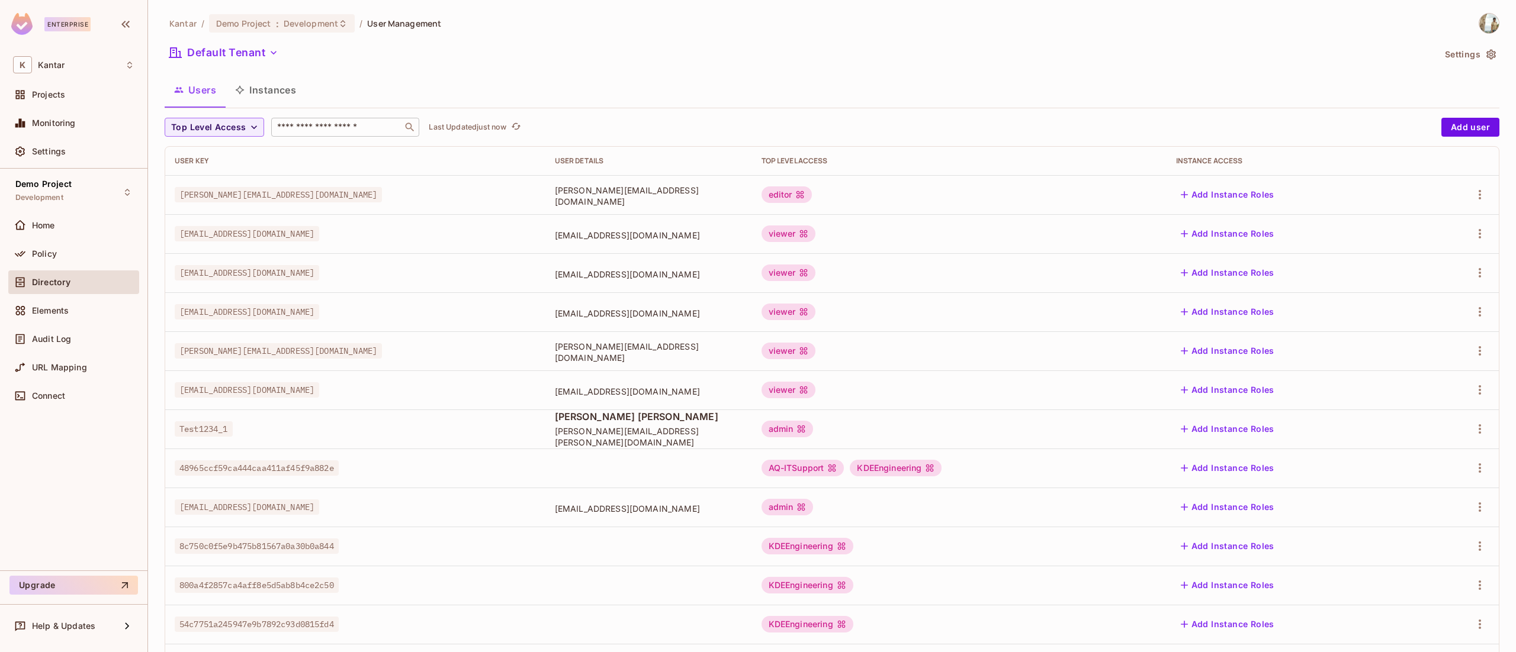 This screenshot has height=652, width=1516. What do you see at coordinates (1488, 23) in the screenshot?
I see `img: Spoorthy D Gopalagowda` at bounding box center [1488, 23].